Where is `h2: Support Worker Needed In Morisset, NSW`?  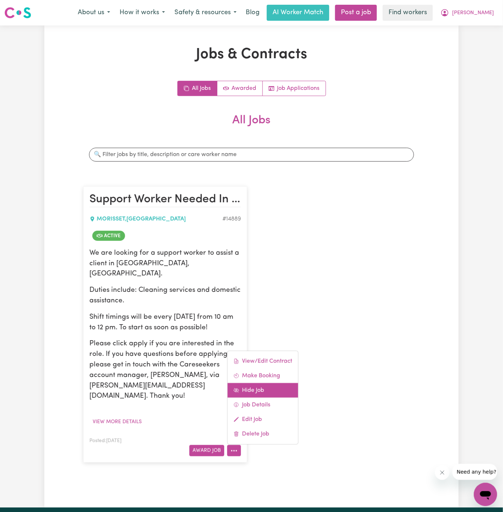 h2: Support Worker Needed In Morisset, NSW is located at coordinates (165, 200).